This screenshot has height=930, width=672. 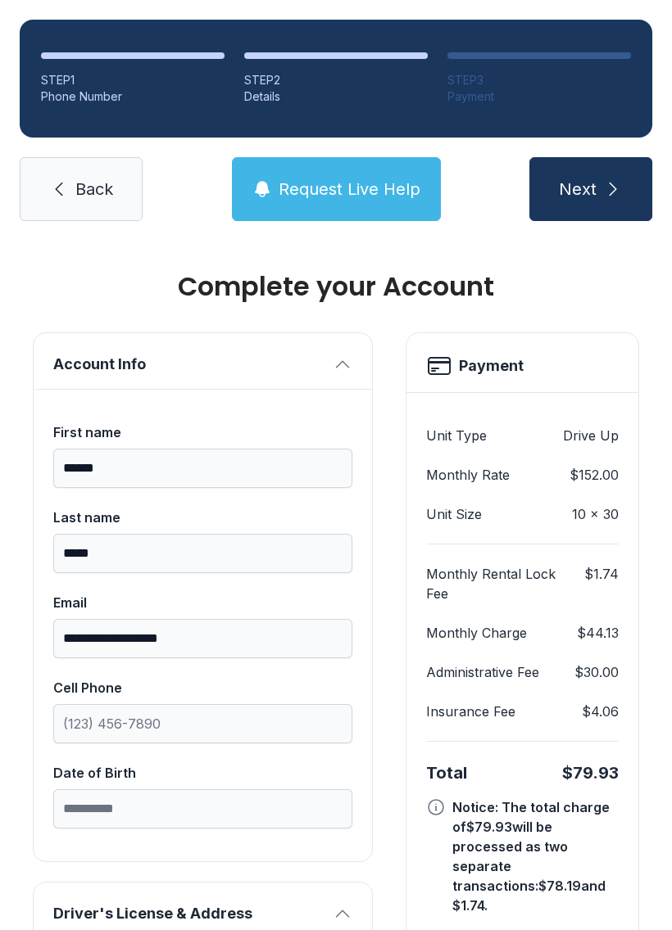 What do you see at coordinates (597, 633) in the screenshot?
I see `dd: $44.13` at bounding box center [597, 633].